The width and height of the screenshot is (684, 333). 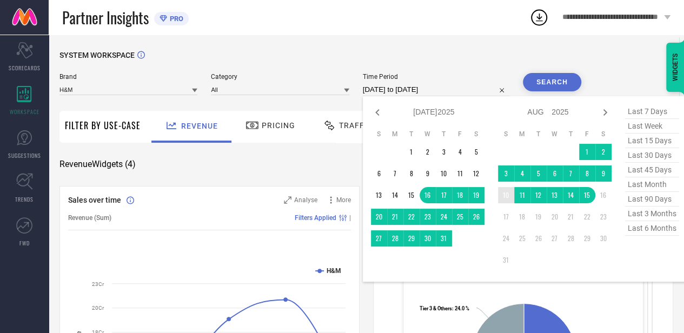 What do you see at coordinates (571, 134) in the screenshot?
I see `th: Thursday` at bounding box center [571, 134].